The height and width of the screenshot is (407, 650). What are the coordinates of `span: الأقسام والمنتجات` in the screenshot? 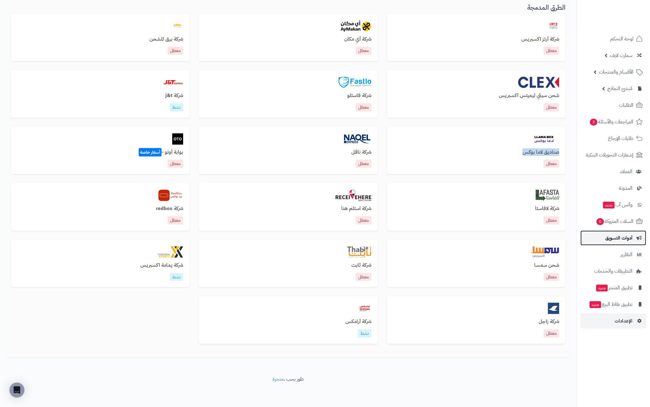 It's located at (617, 72).